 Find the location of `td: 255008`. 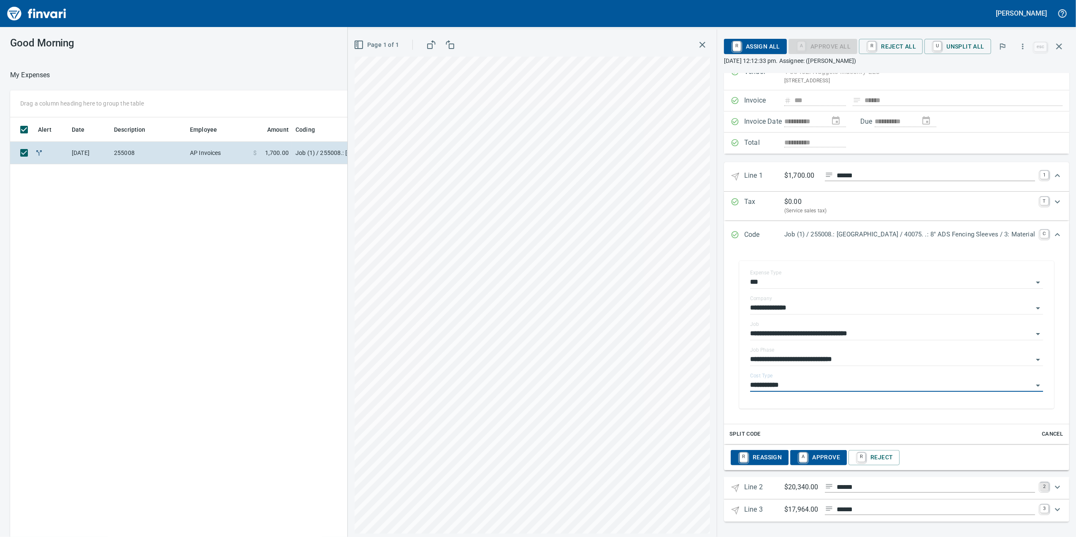

td: 255008 is located at coordinates (149, 153).